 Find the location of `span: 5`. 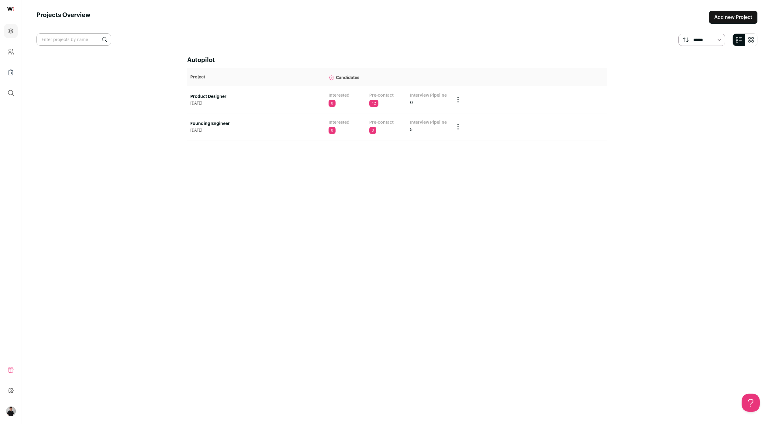

span: 5 is located at coordinates (411, 130).